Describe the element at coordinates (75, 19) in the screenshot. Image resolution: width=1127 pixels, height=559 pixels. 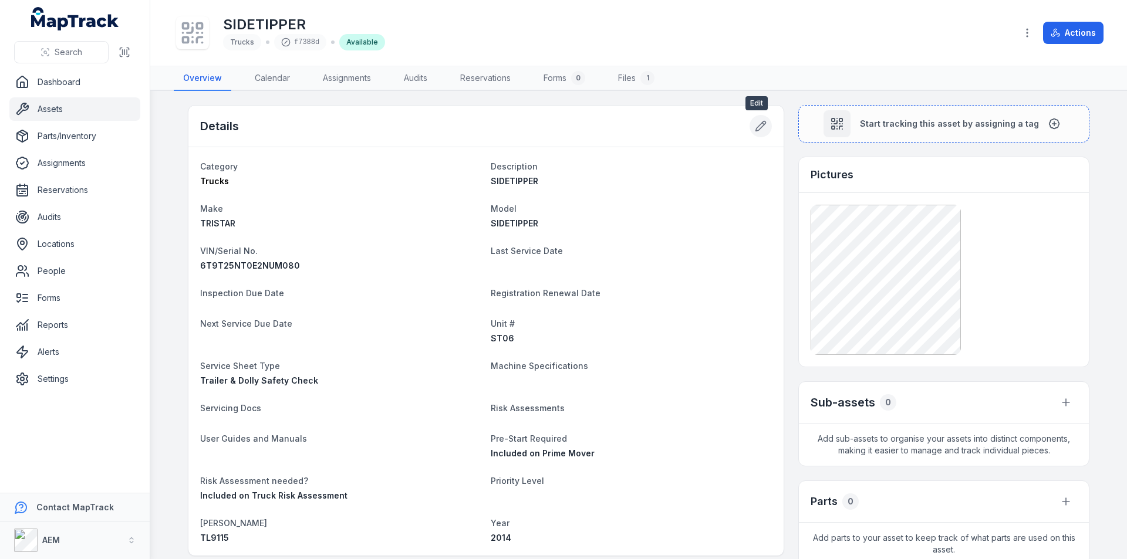
I see `a: MapTrack` at that location.